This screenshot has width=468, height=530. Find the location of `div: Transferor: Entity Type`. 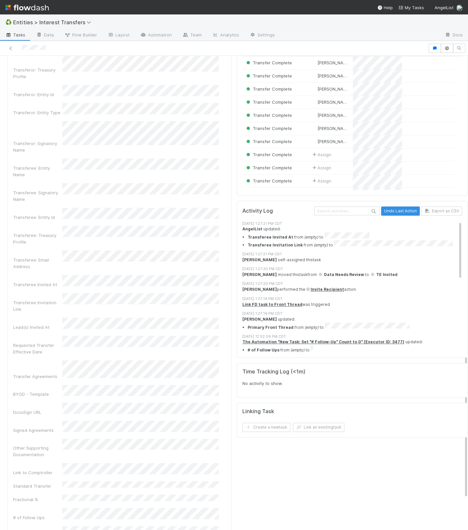

div: Transferor: Entity Type is located at coordinates (38, 113).